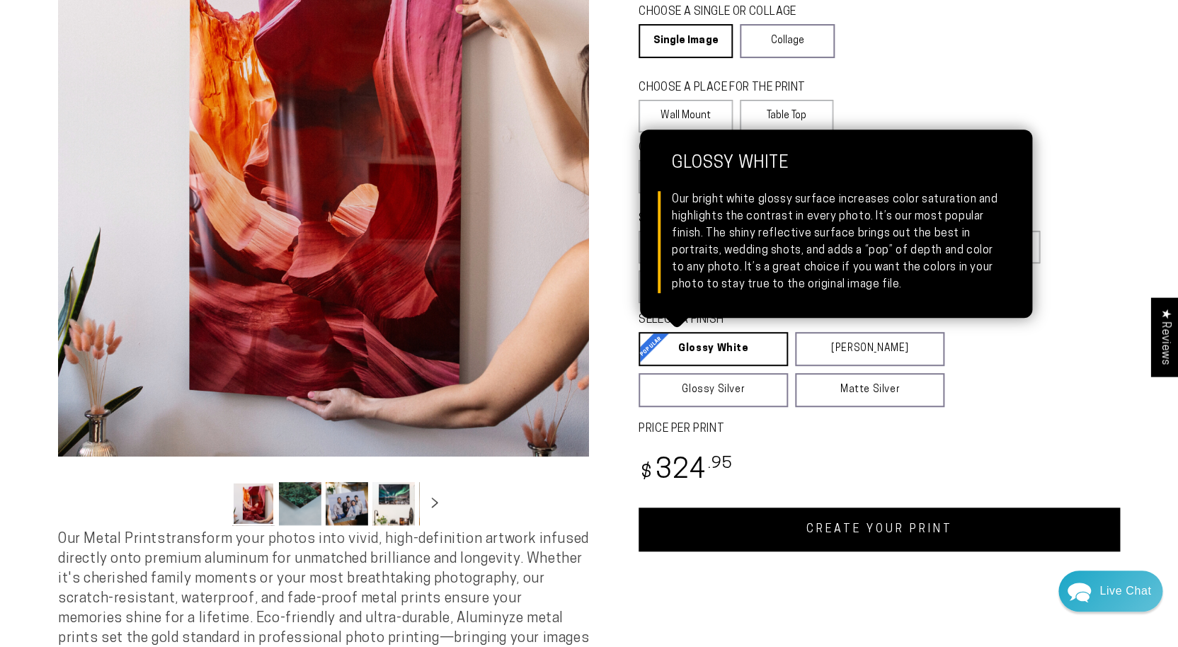 The height and width of the screenshot is (647, 1178). I want to click on bdi: 324, so click(685, 471).